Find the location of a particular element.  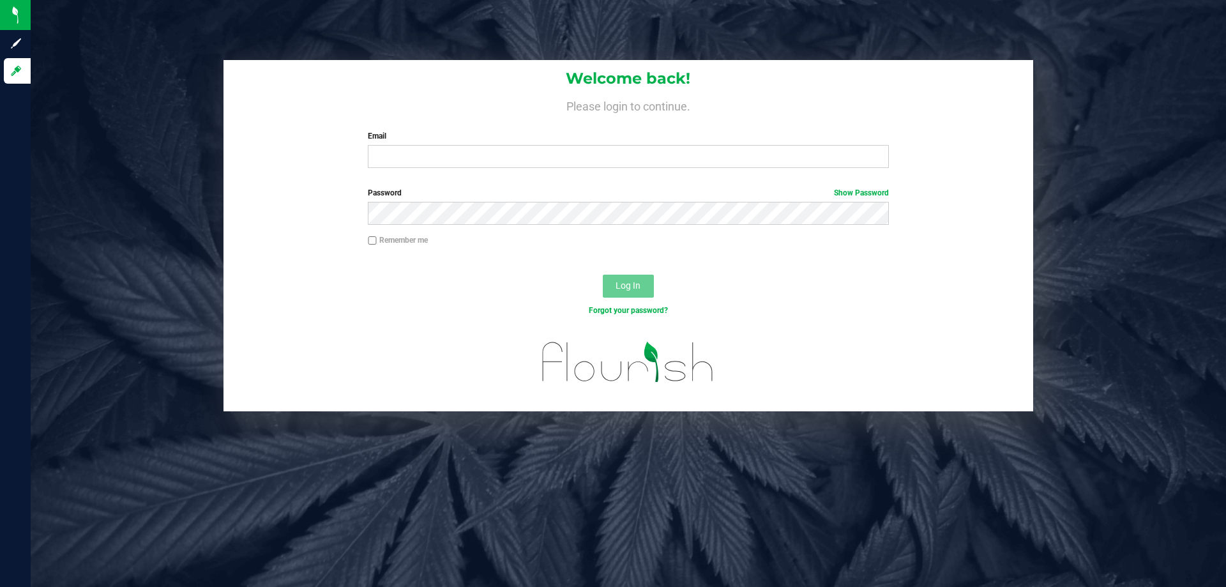

label: Email is located at coordinates (628, 136).